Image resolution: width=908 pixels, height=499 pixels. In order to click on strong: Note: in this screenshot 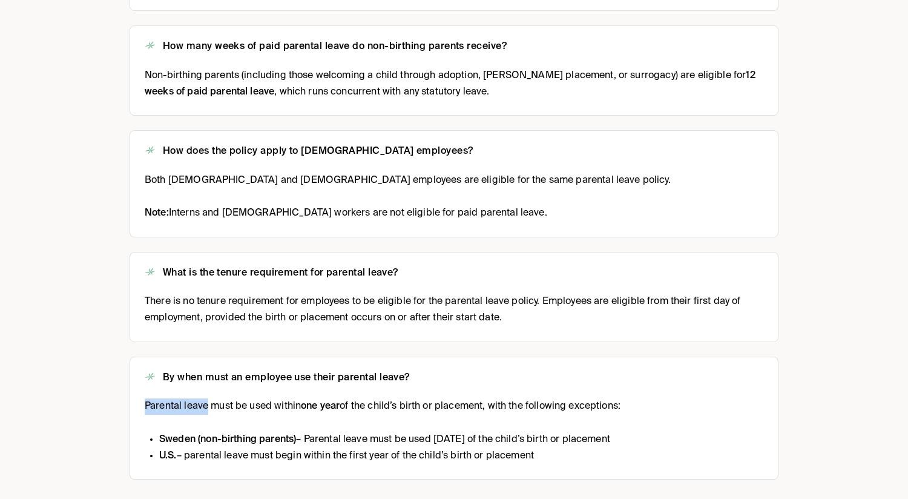, I will do `click(157, 213)`.